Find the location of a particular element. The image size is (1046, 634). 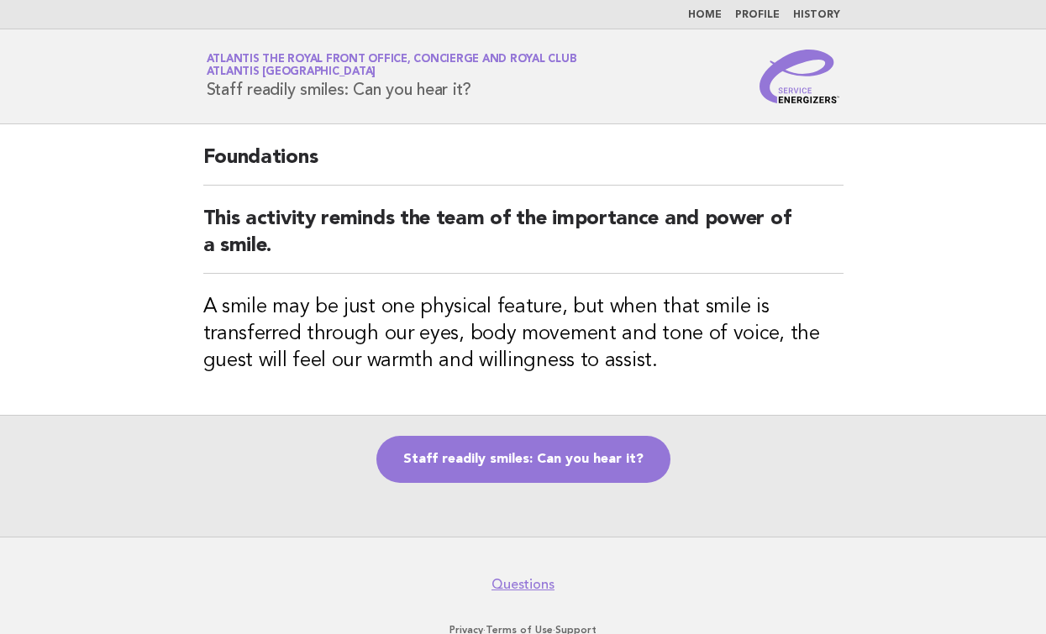

a: Questions is located at coordinates (522, 584).